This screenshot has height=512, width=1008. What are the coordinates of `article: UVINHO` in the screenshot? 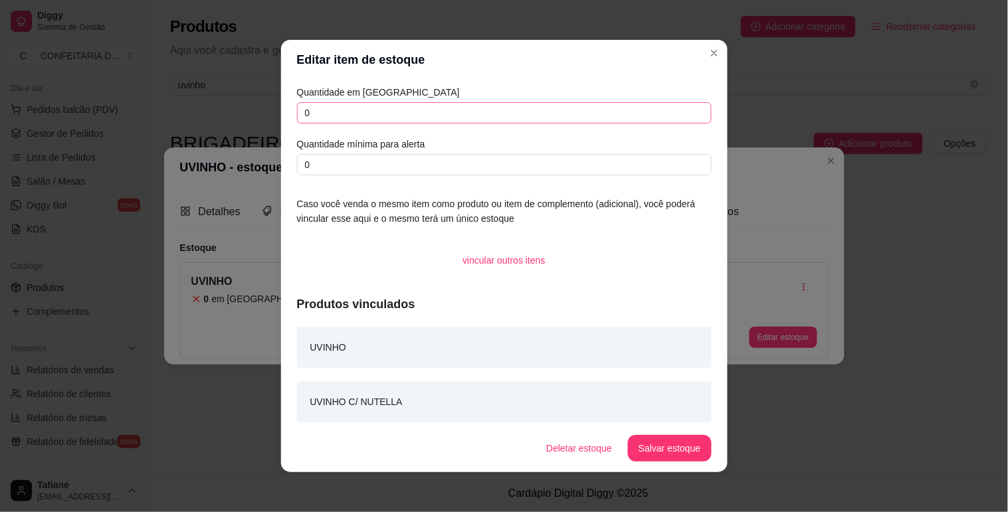 It's located at (328, 347).